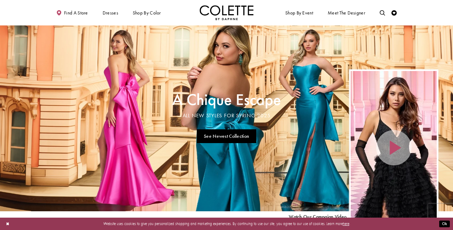  I want to click on span: Find a store, so click(76, 13).